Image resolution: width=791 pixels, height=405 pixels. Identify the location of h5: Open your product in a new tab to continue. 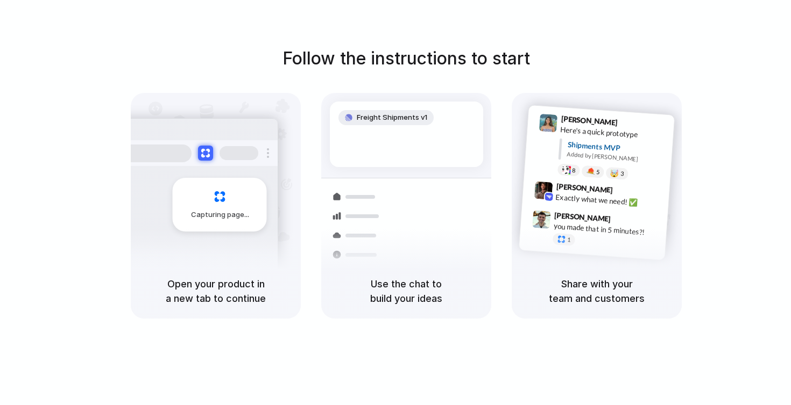
(216, 291).